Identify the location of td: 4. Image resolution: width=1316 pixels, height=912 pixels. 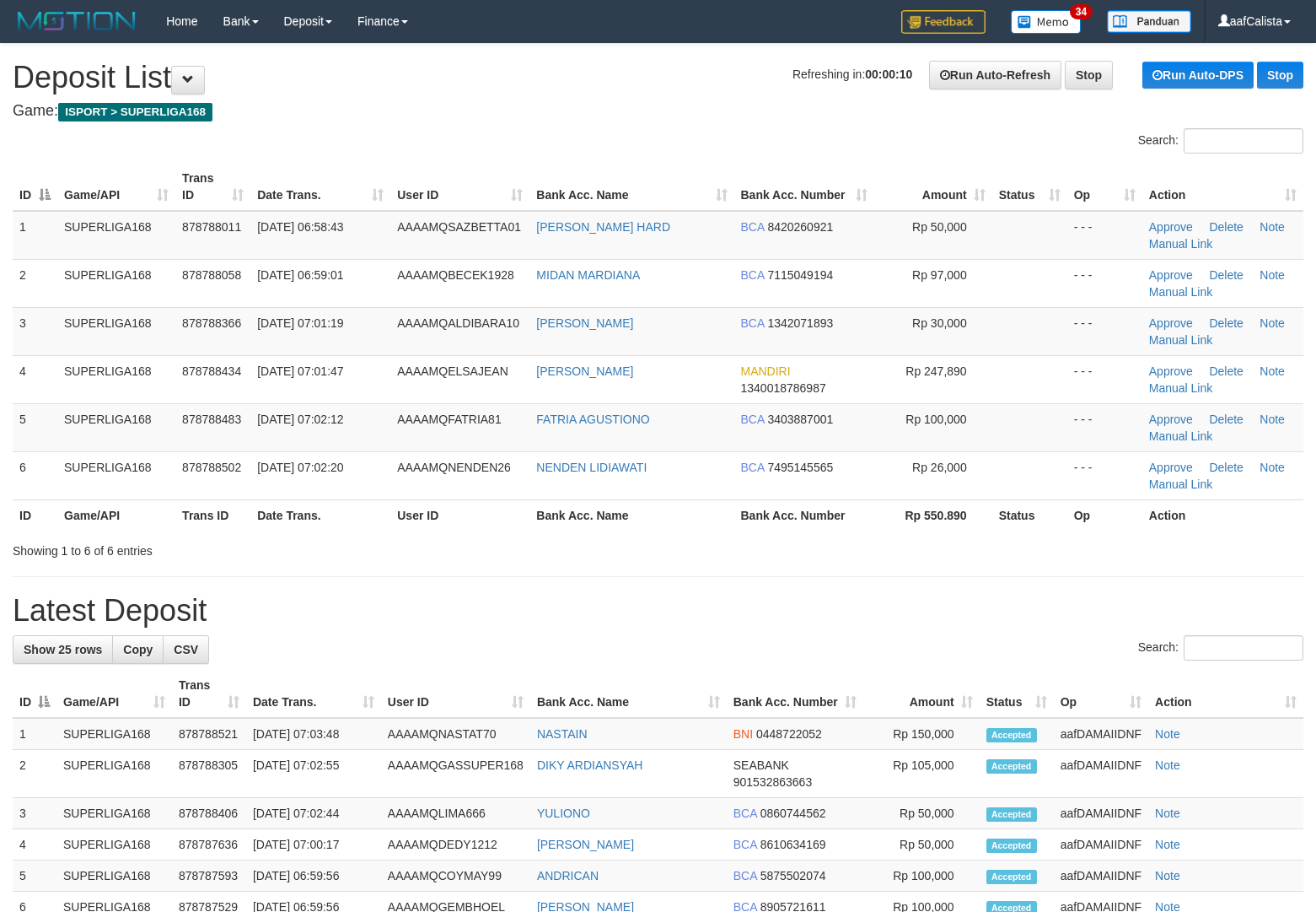
(34, 378).